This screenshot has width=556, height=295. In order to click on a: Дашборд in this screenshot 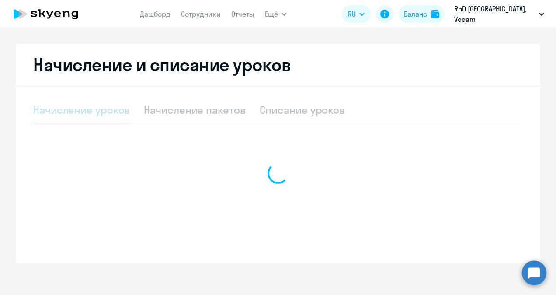, I will do `click(155, 14)`.